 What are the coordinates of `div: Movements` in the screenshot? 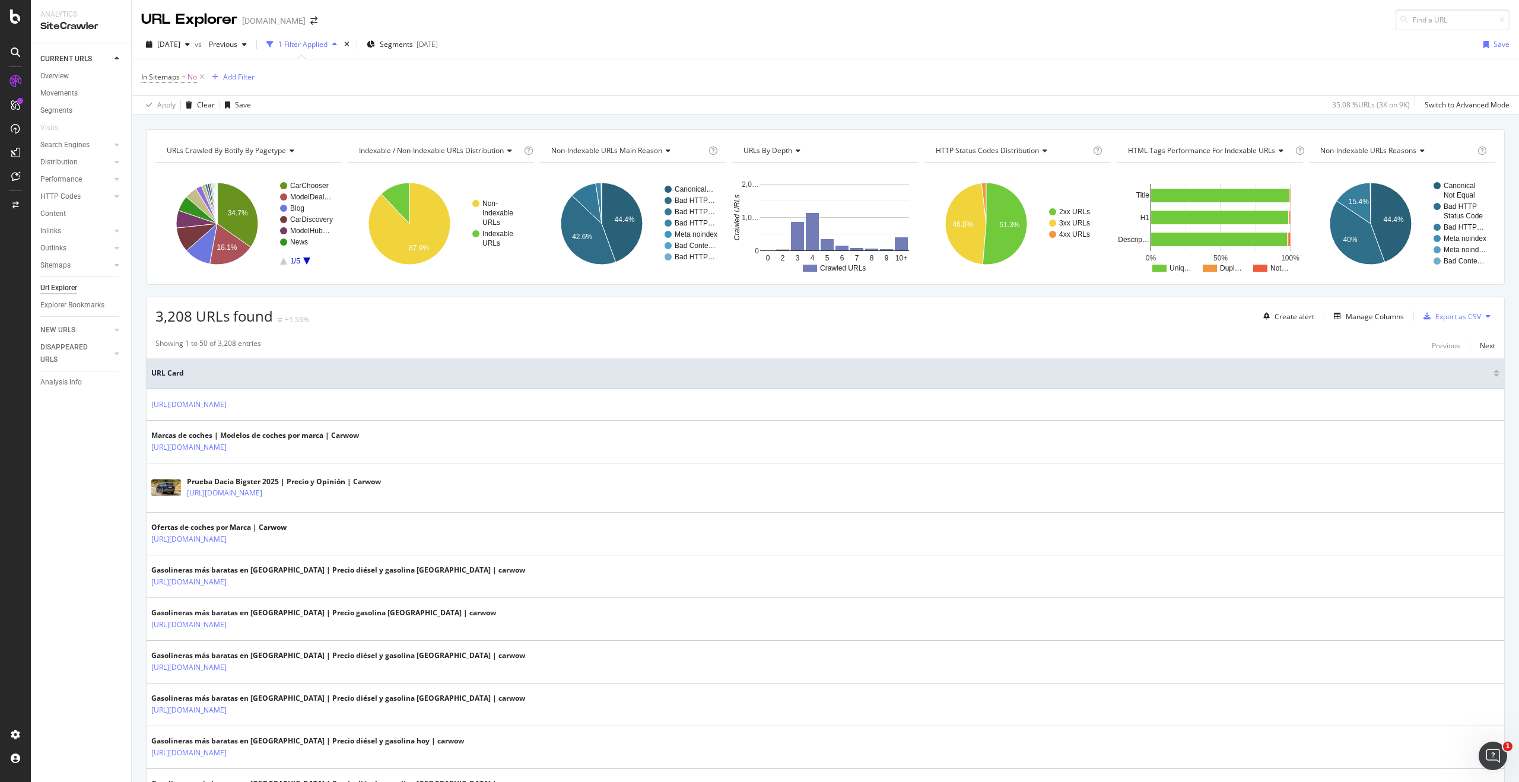 It's located at (59, 93).